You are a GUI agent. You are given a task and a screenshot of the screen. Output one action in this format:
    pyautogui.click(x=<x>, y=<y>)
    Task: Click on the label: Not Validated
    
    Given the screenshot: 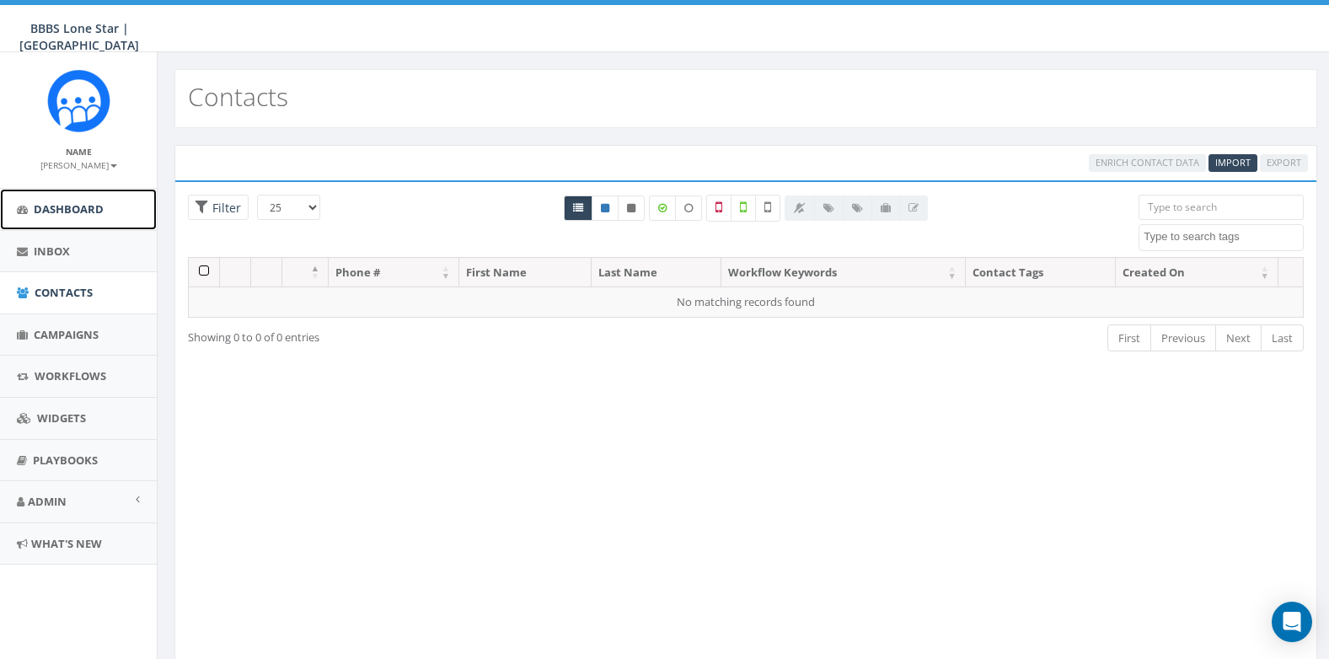 What is the action you would take?
    pyautogui.click(x=768, y=208)
    